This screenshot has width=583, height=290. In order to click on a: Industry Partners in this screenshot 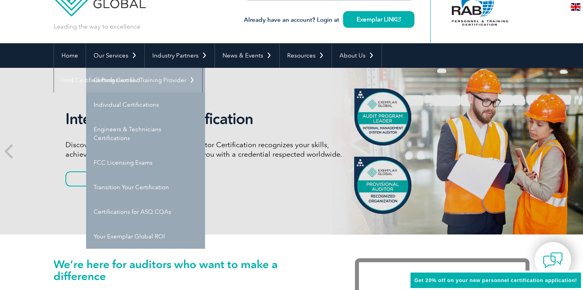, I will do `click(180, 56)`.